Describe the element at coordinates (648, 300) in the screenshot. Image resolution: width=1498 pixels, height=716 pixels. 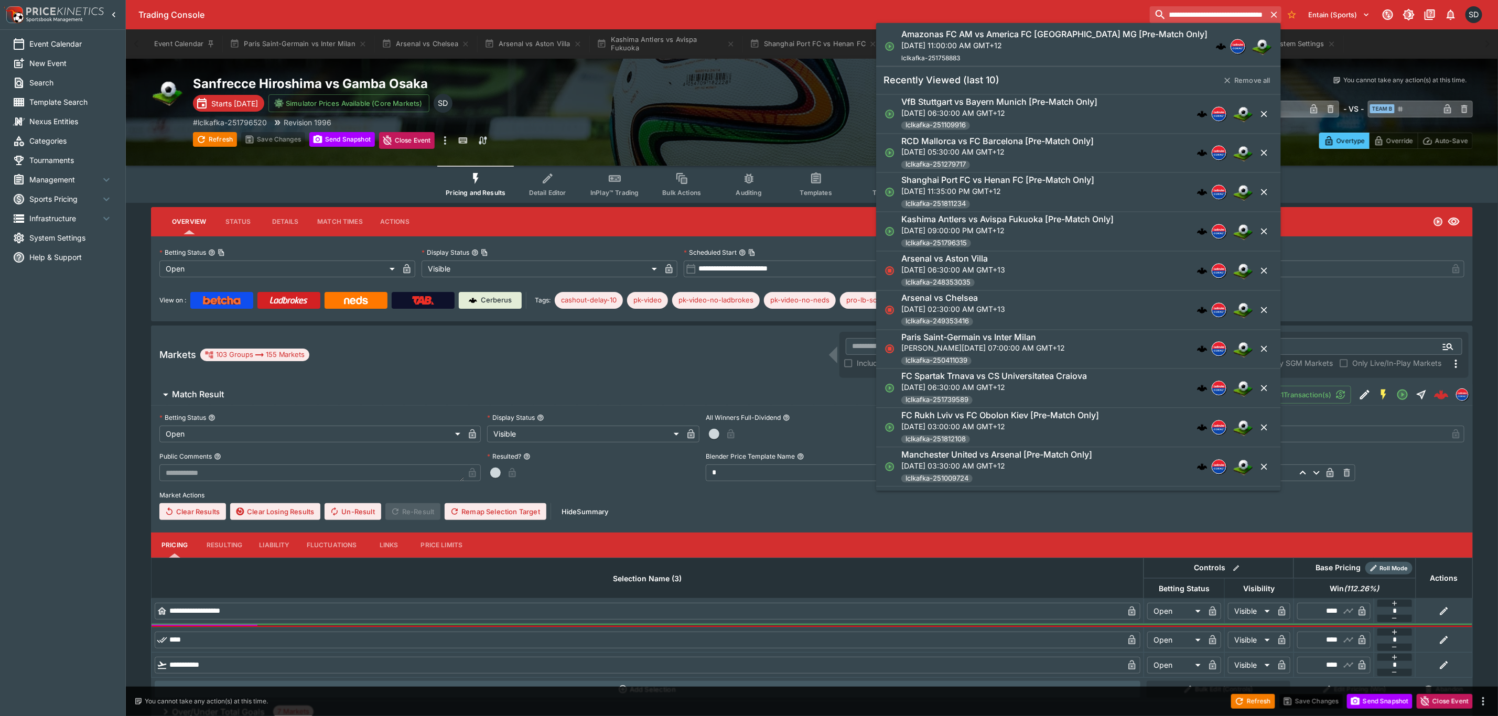
I see `span: pk-video` at that location.